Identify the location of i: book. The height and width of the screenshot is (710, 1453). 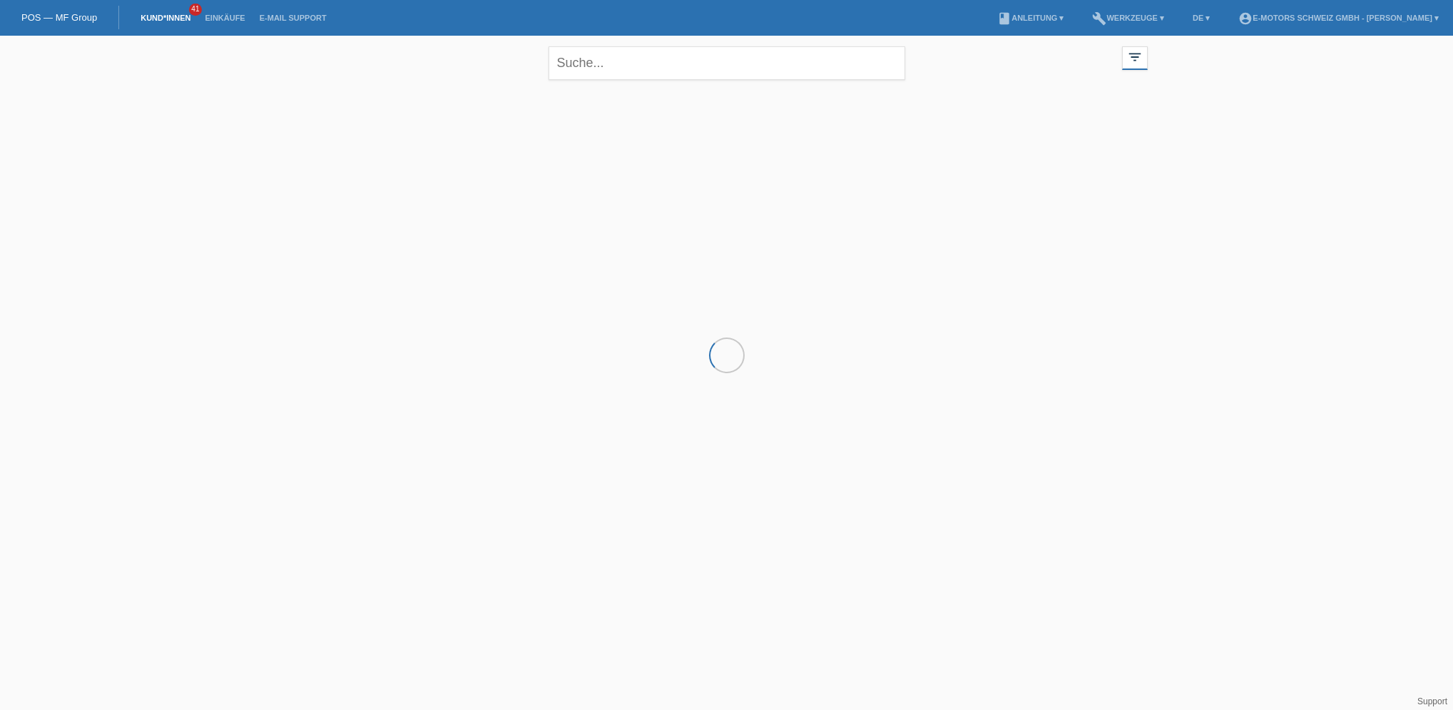
(1004, 19).